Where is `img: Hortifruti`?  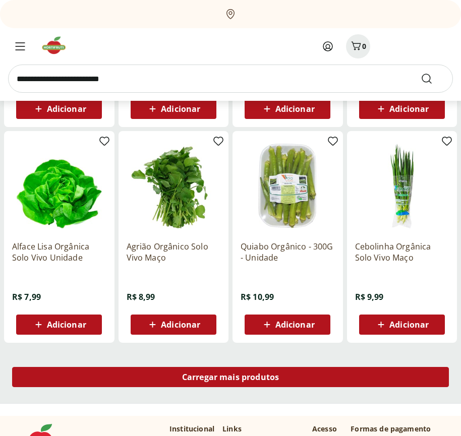
img: Hortifruti is located at coordinates (57, 45).